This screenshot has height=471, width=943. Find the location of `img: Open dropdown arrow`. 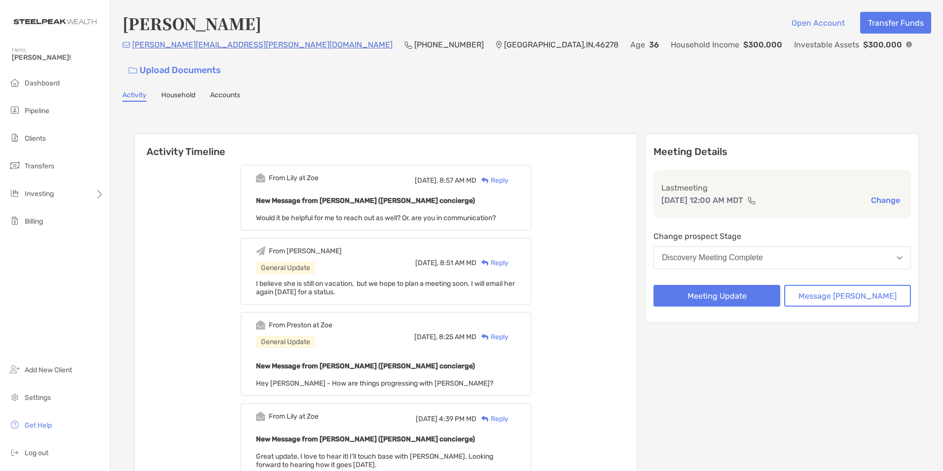

img: Open dropdown arrow is located at coordinates (900, 258).